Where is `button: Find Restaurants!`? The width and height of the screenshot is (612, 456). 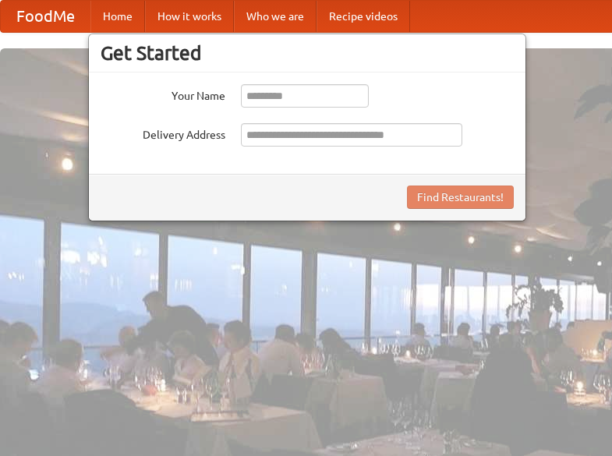
button: Find Restaurants! is located at coordinates (460, 197).